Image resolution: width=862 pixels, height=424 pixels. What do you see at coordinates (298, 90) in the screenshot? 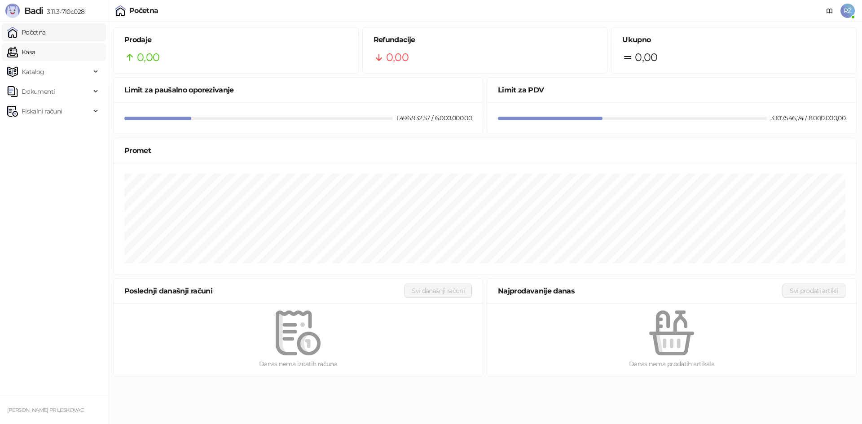
I see `div: Limit za paušalno oporezivanje` at bounding box center [298, 90].